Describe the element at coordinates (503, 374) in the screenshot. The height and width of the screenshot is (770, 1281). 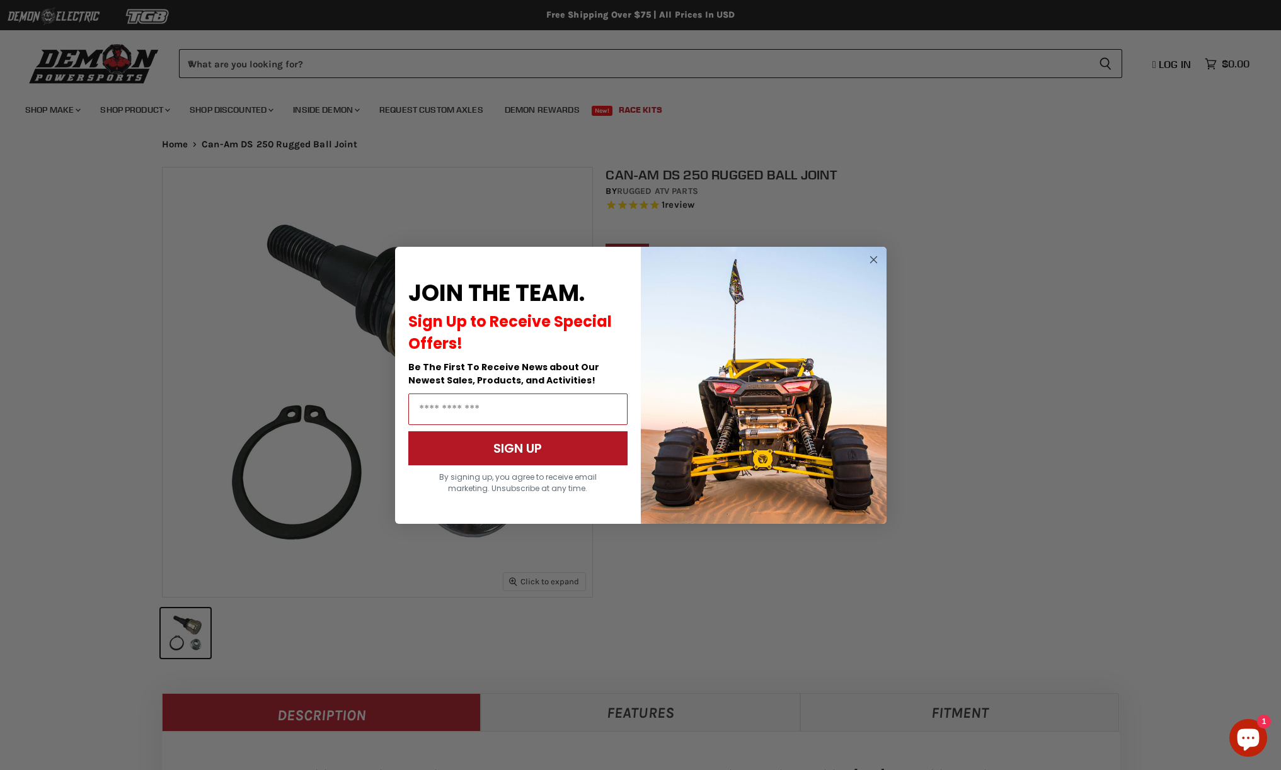
I see `span: Be The First To Receive News about Our Newest Sales, Products, and Activities!` at that location.